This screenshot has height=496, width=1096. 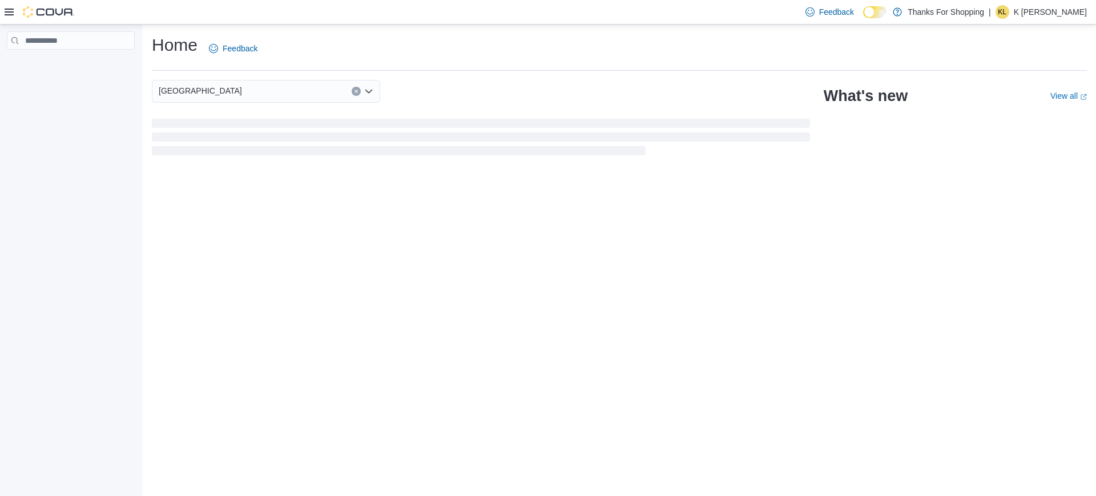 What do you see at coordinates (71, 66) in the screenshot?
I see `nav: Complex example` at bounding box center [71, 66].